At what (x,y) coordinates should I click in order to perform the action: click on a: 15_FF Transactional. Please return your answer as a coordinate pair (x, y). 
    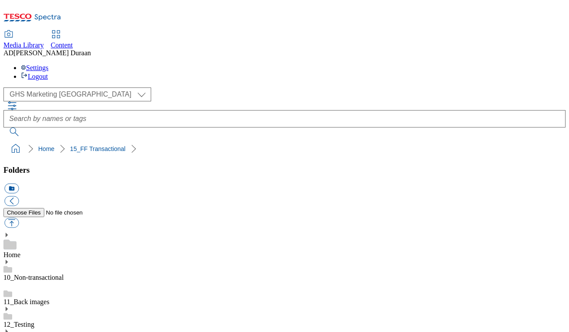
    Looking at the image, I should click on (98, 149).